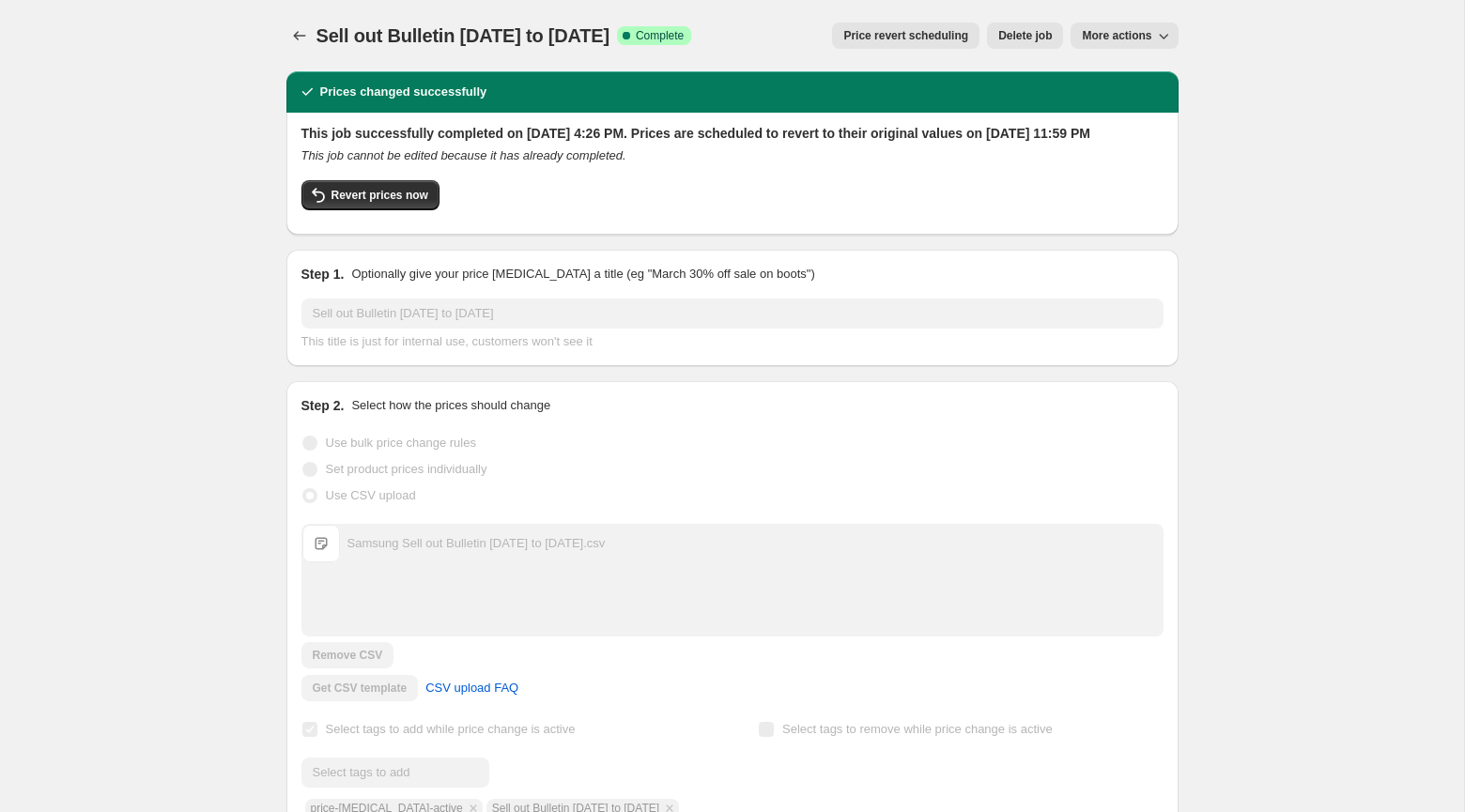  I want to click on button: Price change jobs, so click(300, 36).